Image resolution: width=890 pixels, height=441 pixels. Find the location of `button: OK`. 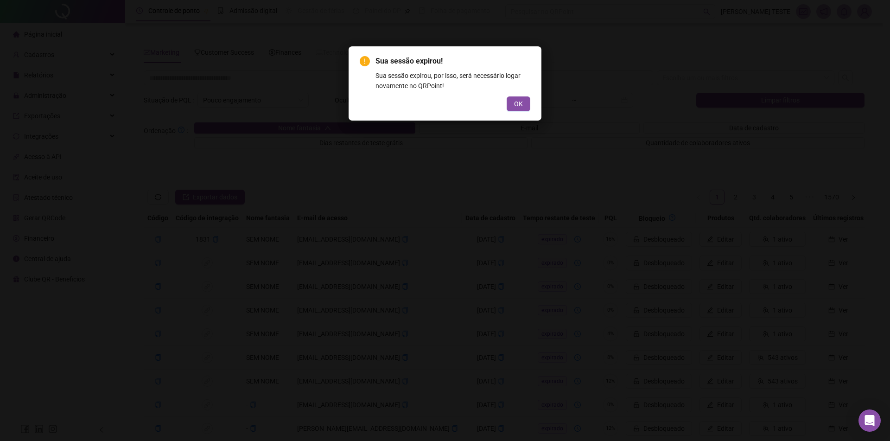

button: OK is located at coordinates (518, 104).